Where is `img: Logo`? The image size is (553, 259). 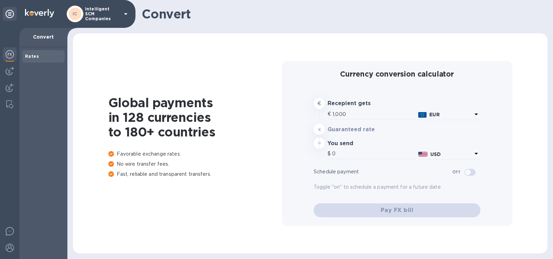 img: Logo is located at coordinates (40, 13).